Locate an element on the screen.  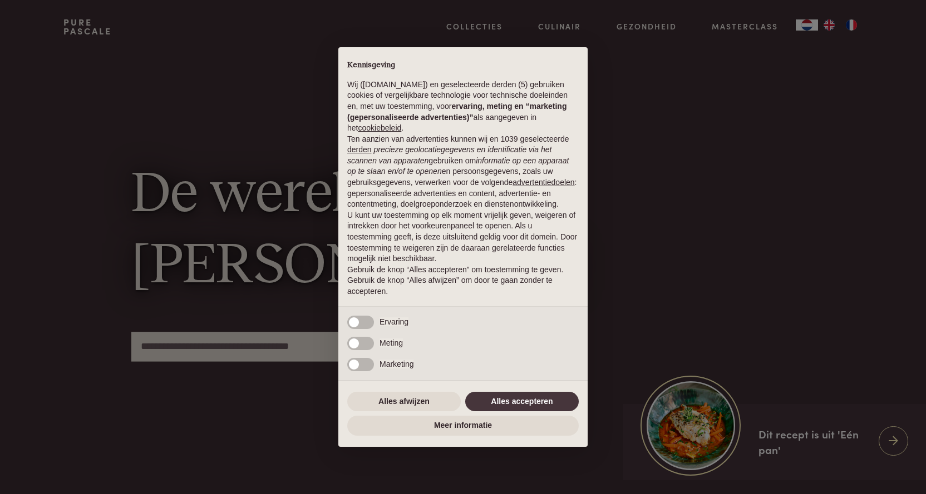
em: precieze geolocatiegegevens en identificatie via het scannen van apparaten is located at coordinates (449, 155).